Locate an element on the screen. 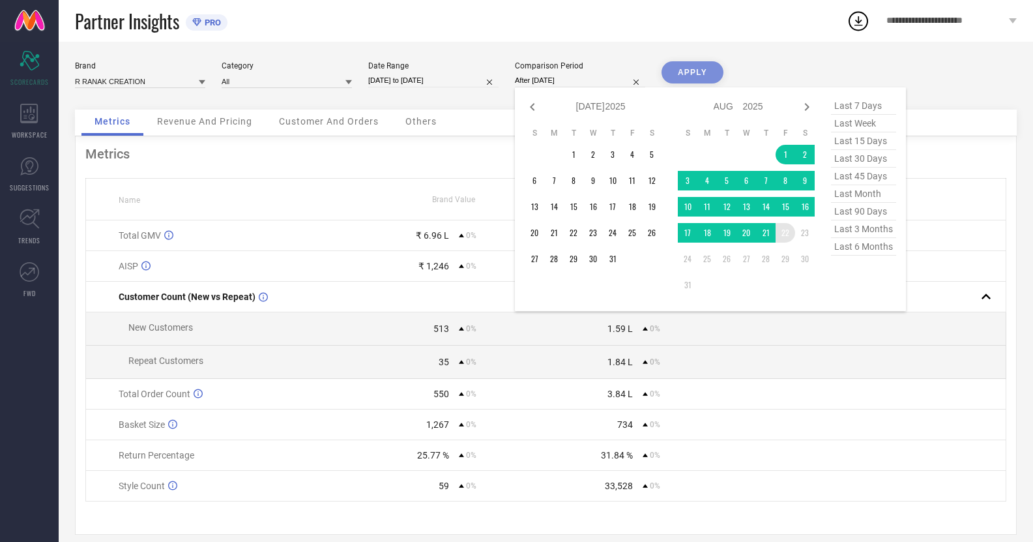 Image resolution: width=1033 pixels, height=542 pixels. td: Fri Aug 22 2025 is located at coordinates (786, 233).